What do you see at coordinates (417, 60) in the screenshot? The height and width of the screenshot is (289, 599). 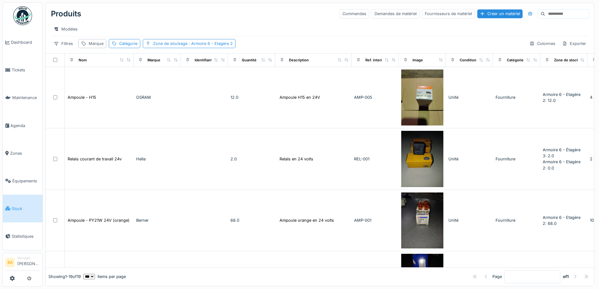 I see `div: Image` at bounding box center [417, 60].